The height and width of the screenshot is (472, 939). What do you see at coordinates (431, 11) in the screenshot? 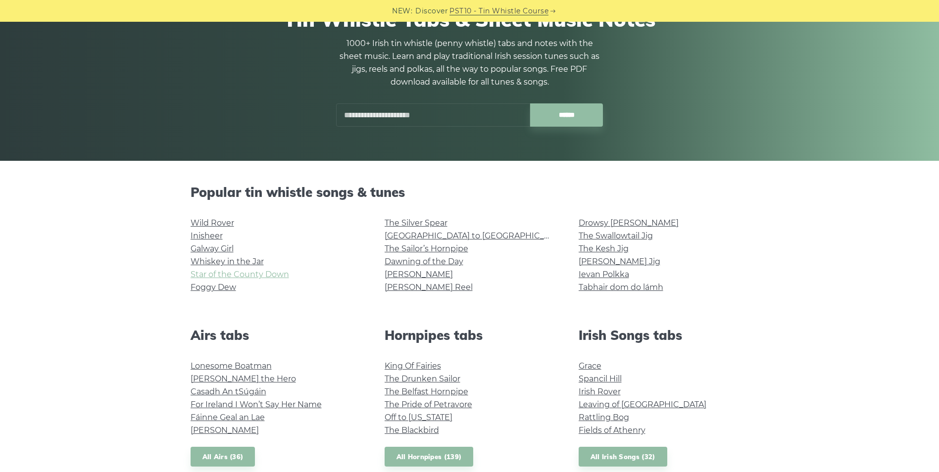
I see `span: Discover` at bounding box center [431, 11].